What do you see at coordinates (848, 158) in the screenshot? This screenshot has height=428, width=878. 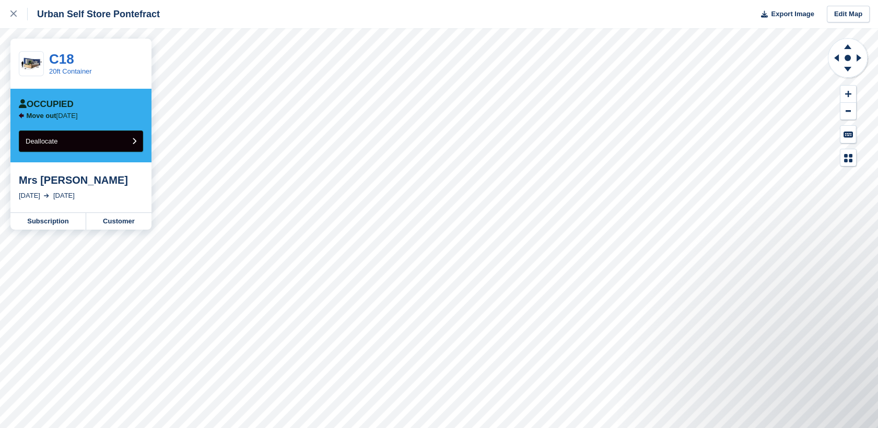 I see `button: Map Legend` at bounding box center [848, 158].